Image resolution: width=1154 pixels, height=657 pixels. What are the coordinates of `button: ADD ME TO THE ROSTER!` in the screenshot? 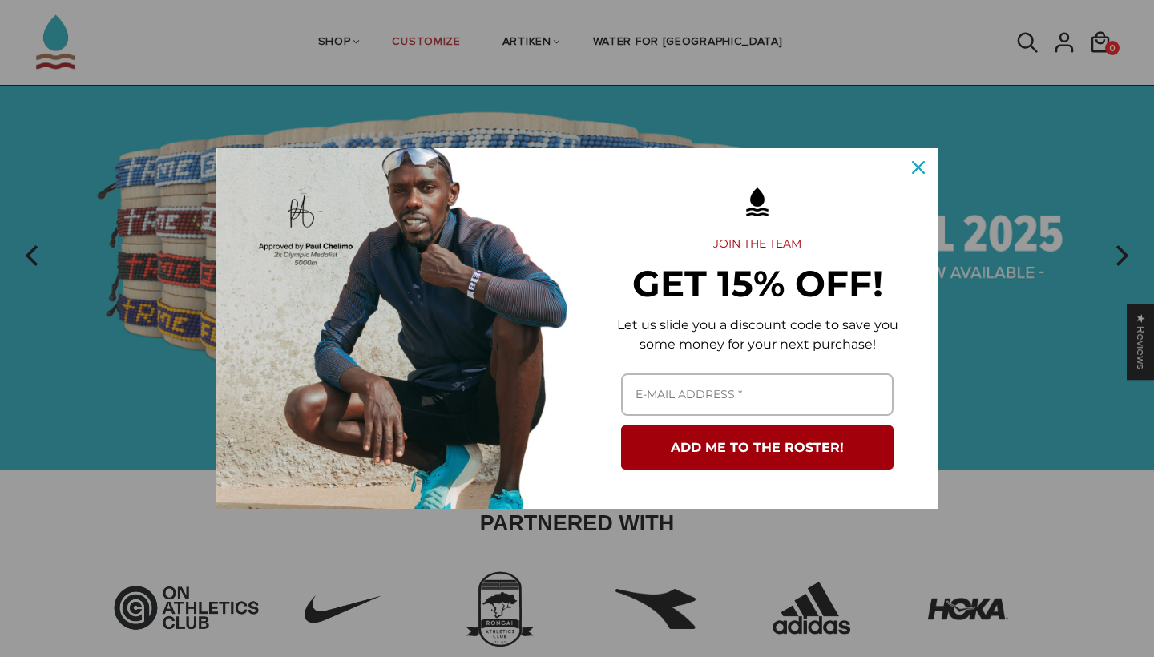 It's located at (758, 447).